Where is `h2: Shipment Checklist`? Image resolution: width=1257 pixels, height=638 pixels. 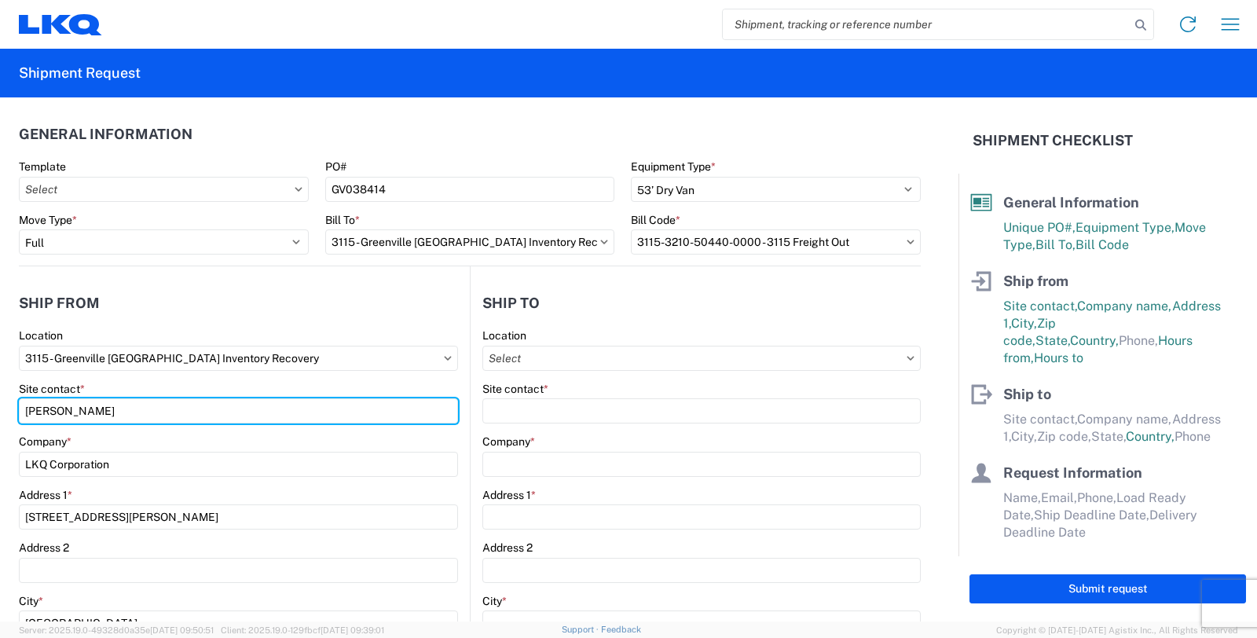
h2: Shipment Checklist is located at coordinates (1053, 141).